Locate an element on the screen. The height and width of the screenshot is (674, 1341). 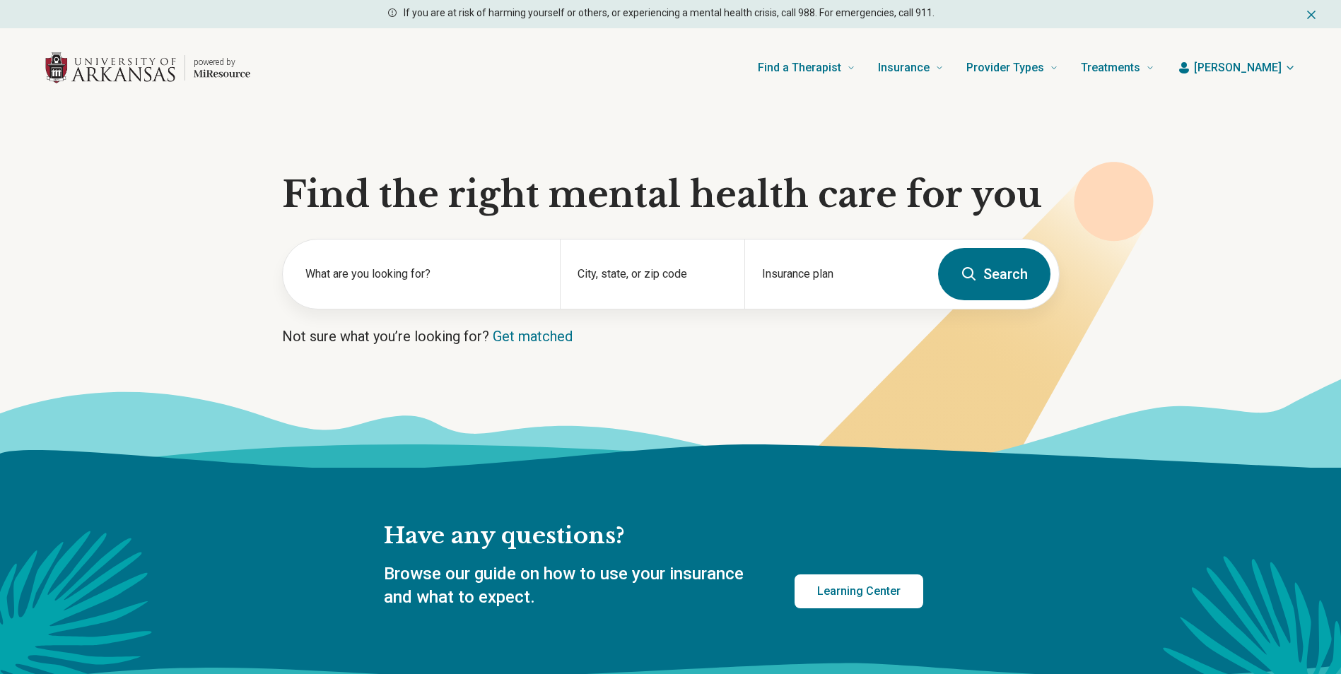
span: Treatments is located at coordinates (1110, 68).